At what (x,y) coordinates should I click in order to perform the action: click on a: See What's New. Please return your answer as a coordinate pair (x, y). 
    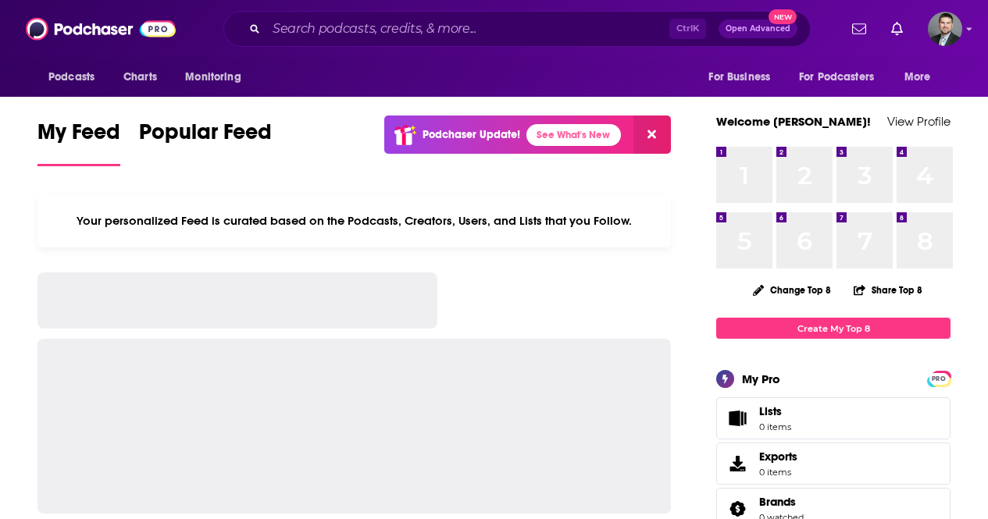
    Looking at the image, I should click on (573, 135).